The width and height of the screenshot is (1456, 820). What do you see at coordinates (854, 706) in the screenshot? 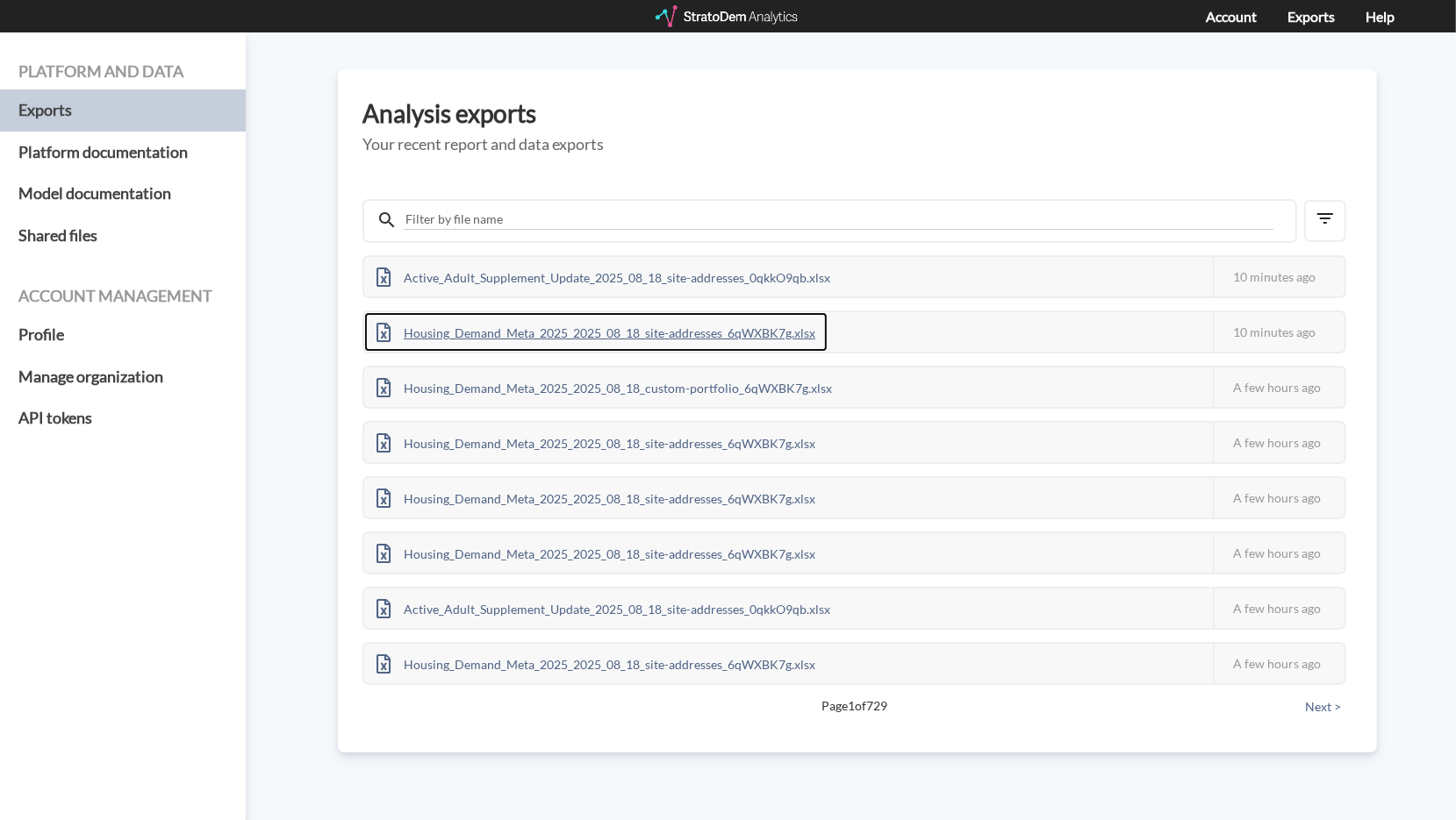
I see `span: Page 1 of 729` at bounding box center [854, 706].